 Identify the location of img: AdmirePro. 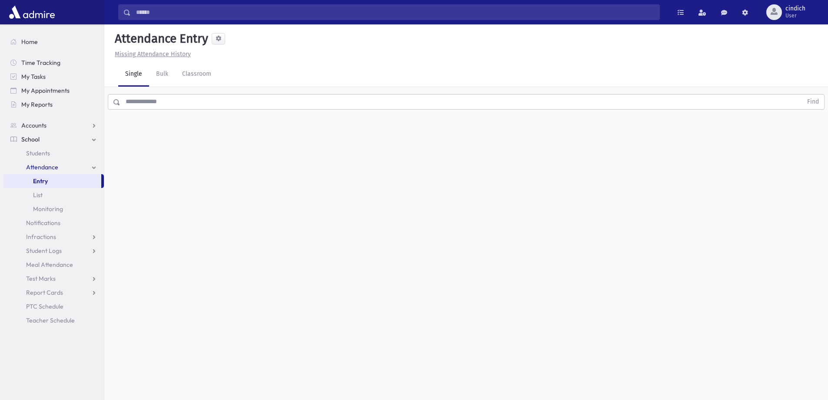
(32, 12).